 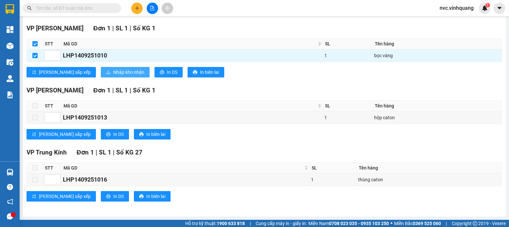 I want to click on div: LHP1409251013, so click(x=192, y=118).